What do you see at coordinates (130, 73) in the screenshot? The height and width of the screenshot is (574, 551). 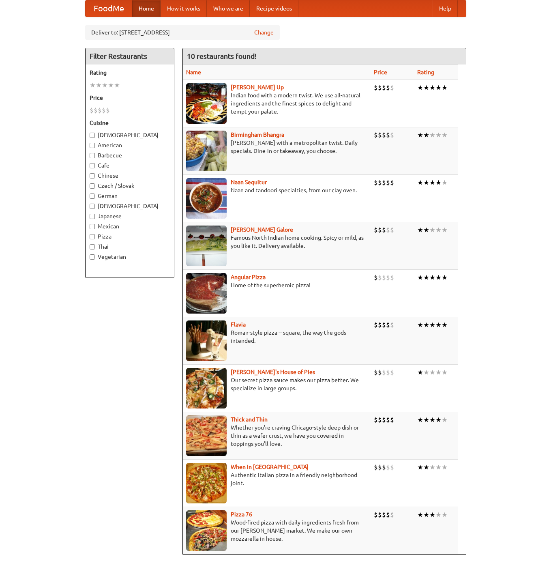 I see `h5: Rating` at bounding box center [130, 73].